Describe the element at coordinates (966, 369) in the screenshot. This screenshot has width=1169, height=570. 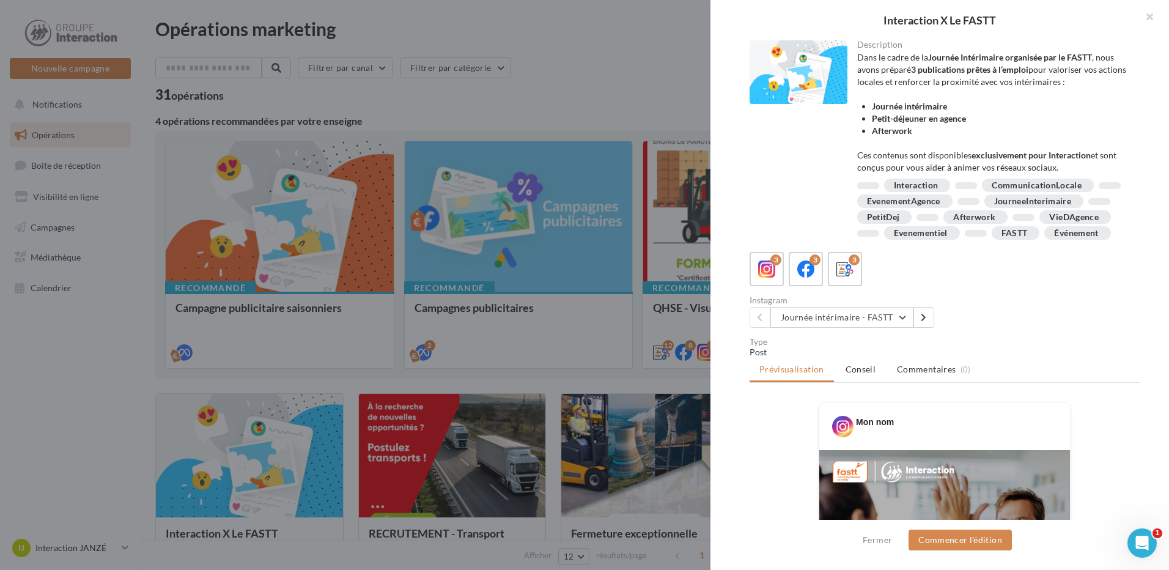
I see `span: (0)` at that location.